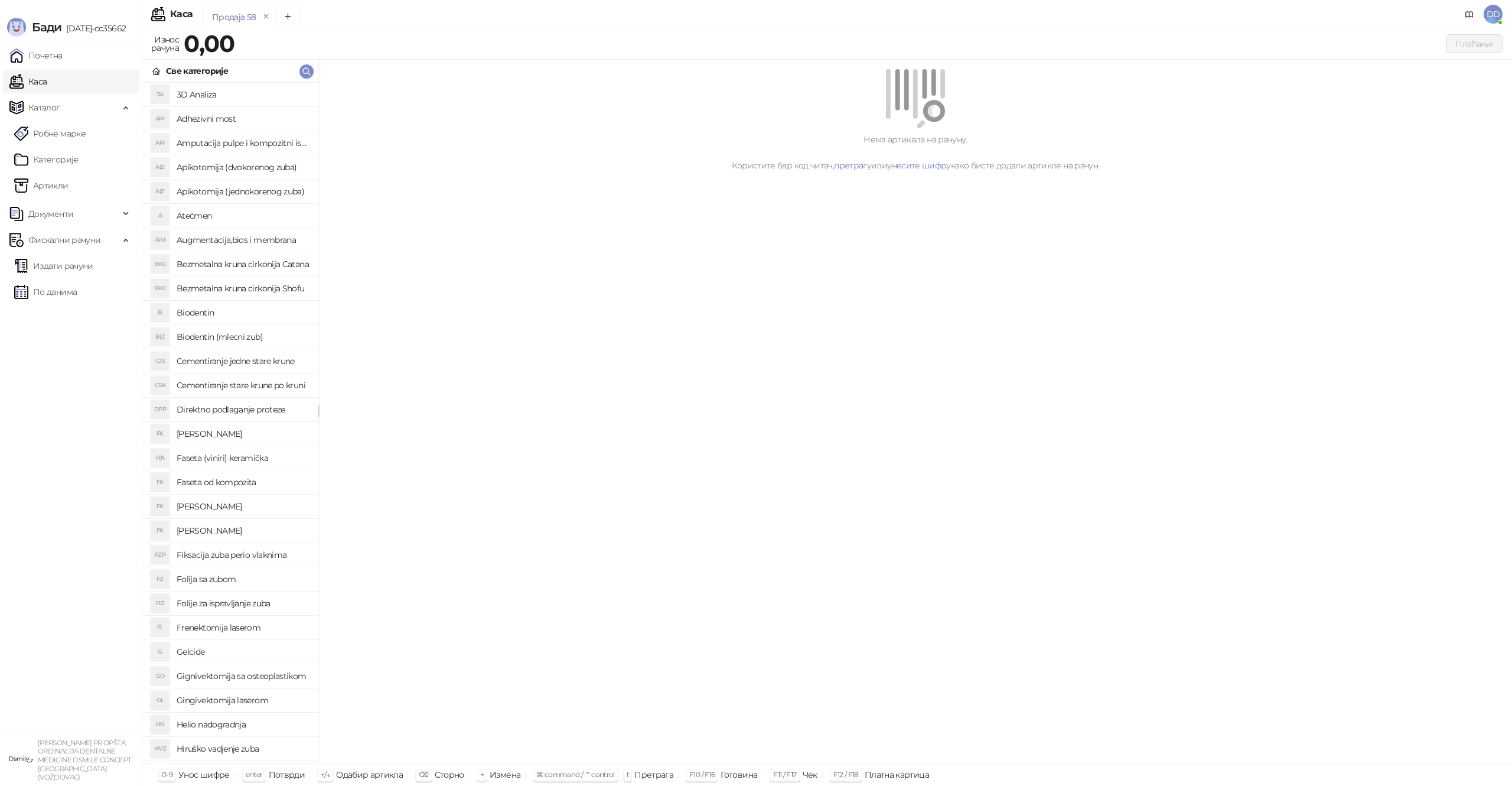  I want to click on div: CSK, so click(161, 385).